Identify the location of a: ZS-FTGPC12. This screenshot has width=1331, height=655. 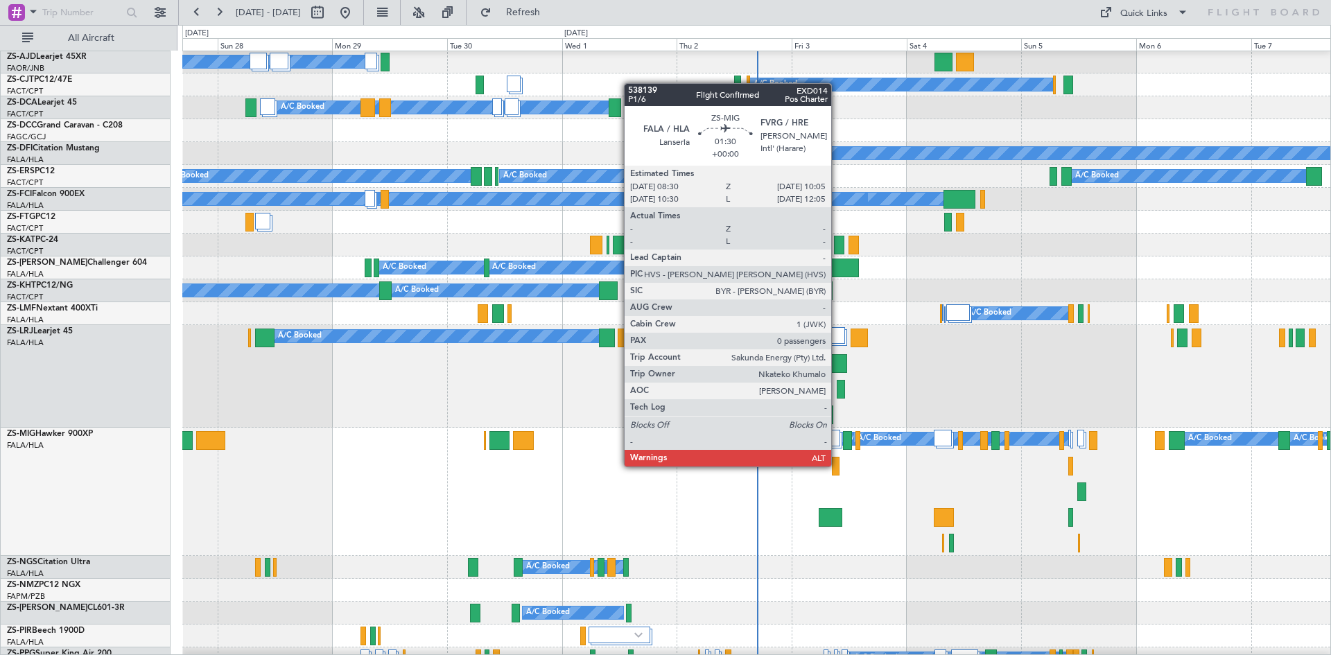
(31, 217).